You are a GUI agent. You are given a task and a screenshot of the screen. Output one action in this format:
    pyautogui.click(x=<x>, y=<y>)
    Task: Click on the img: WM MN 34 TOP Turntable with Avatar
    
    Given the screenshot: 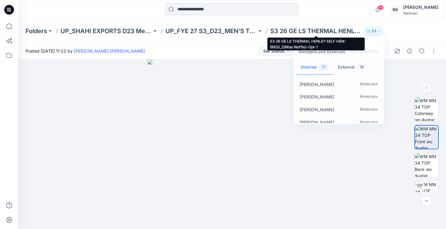 What is the action you would take?
    pyautogui.click(x=427, y=193)
    